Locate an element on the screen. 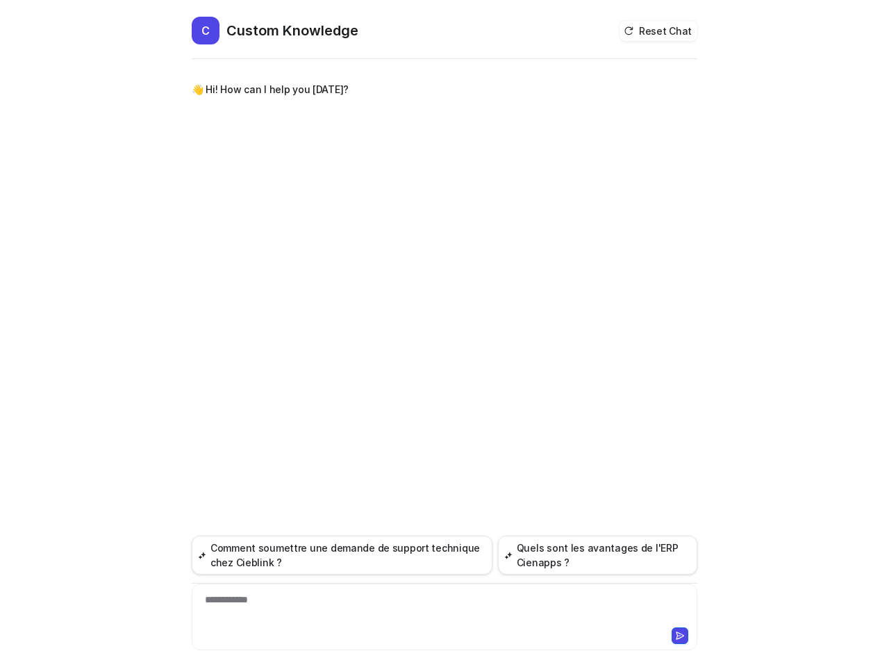 This screenshot has width=889, height=667. button: Comment soumettre une demande de support technique chez Cieblink ? is located at coordinates (342, 555).